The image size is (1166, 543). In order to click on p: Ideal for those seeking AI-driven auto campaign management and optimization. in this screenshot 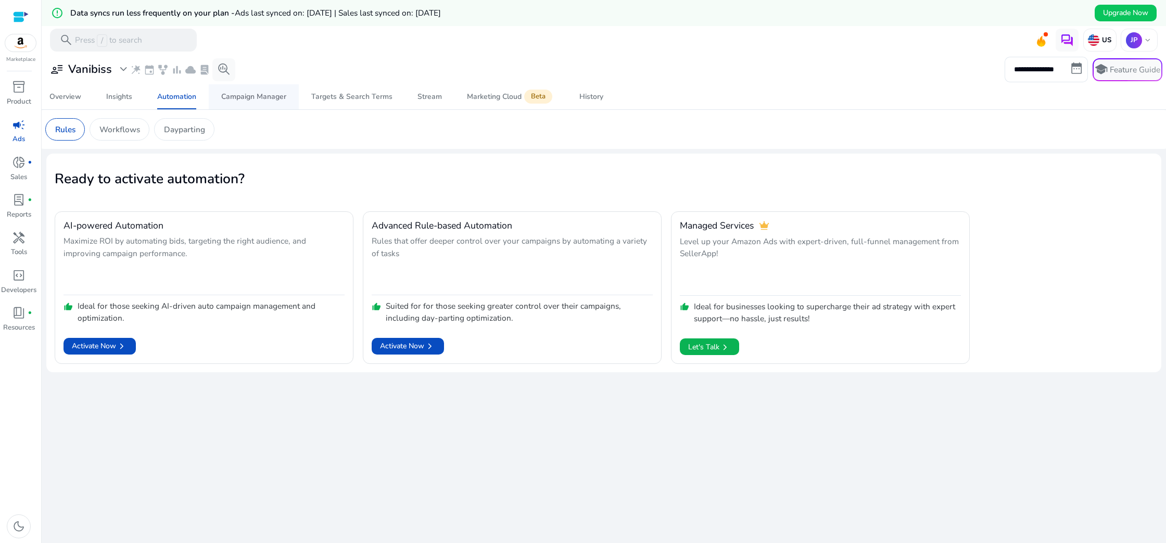, I will do `click(211, 312)`.